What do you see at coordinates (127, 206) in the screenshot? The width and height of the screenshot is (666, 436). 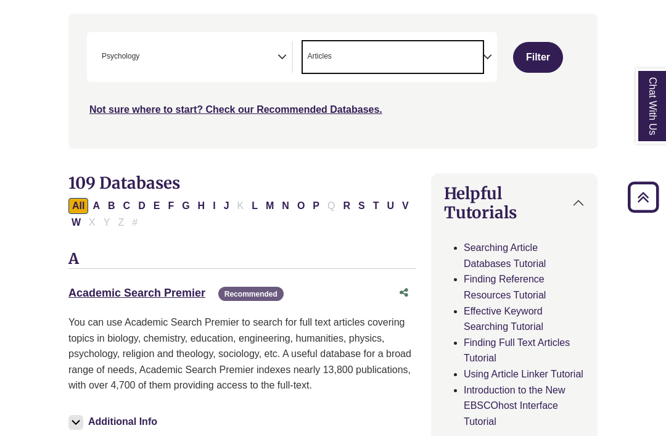 I see `button: Filter Results C` at bounding box center [127, 206].